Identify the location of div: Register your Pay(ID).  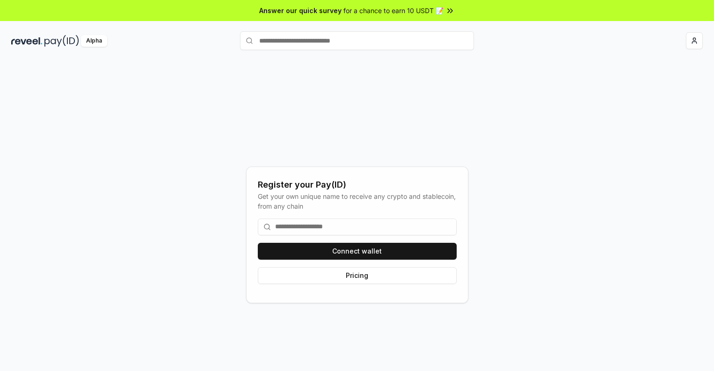
(357, 185).